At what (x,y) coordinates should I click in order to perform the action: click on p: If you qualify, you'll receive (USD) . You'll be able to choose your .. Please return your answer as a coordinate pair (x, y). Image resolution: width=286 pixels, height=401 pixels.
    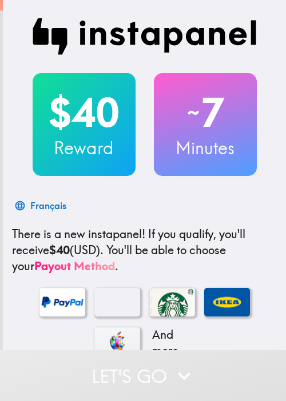
    Looking at the image, I should click on (144, 250).